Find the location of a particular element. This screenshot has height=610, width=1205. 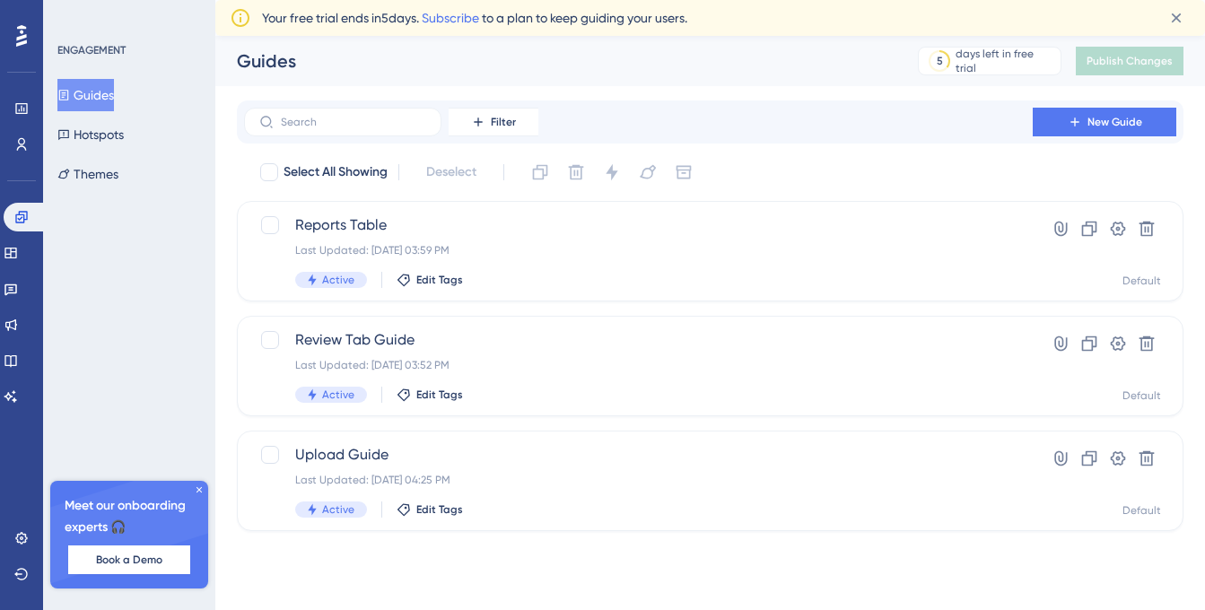

span: Publish Changes is located at coordinates (1130, 61).